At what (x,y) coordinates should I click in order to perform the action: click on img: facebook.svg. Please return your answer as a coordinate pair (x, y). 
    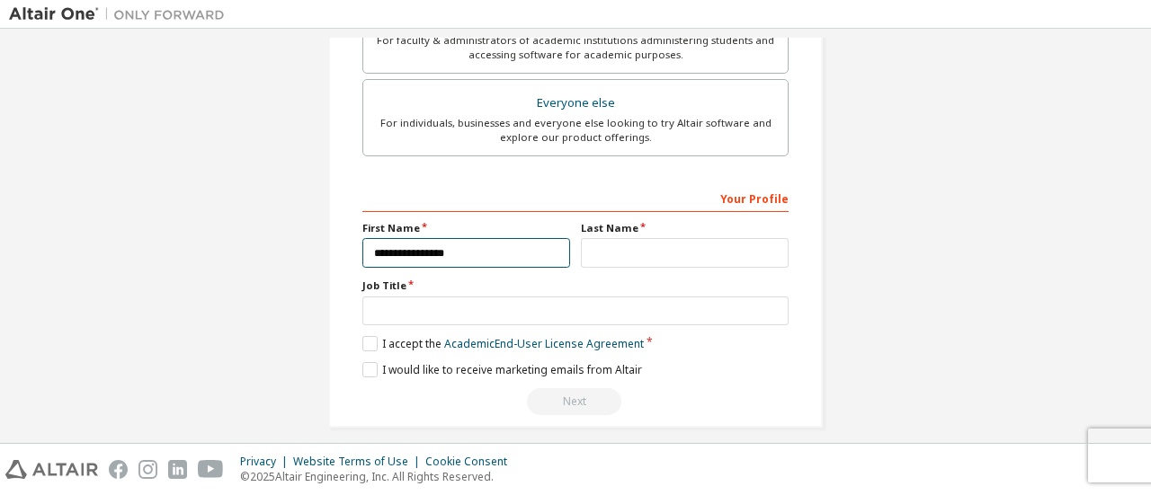
    Looking at the image, I should click on (118, 469).